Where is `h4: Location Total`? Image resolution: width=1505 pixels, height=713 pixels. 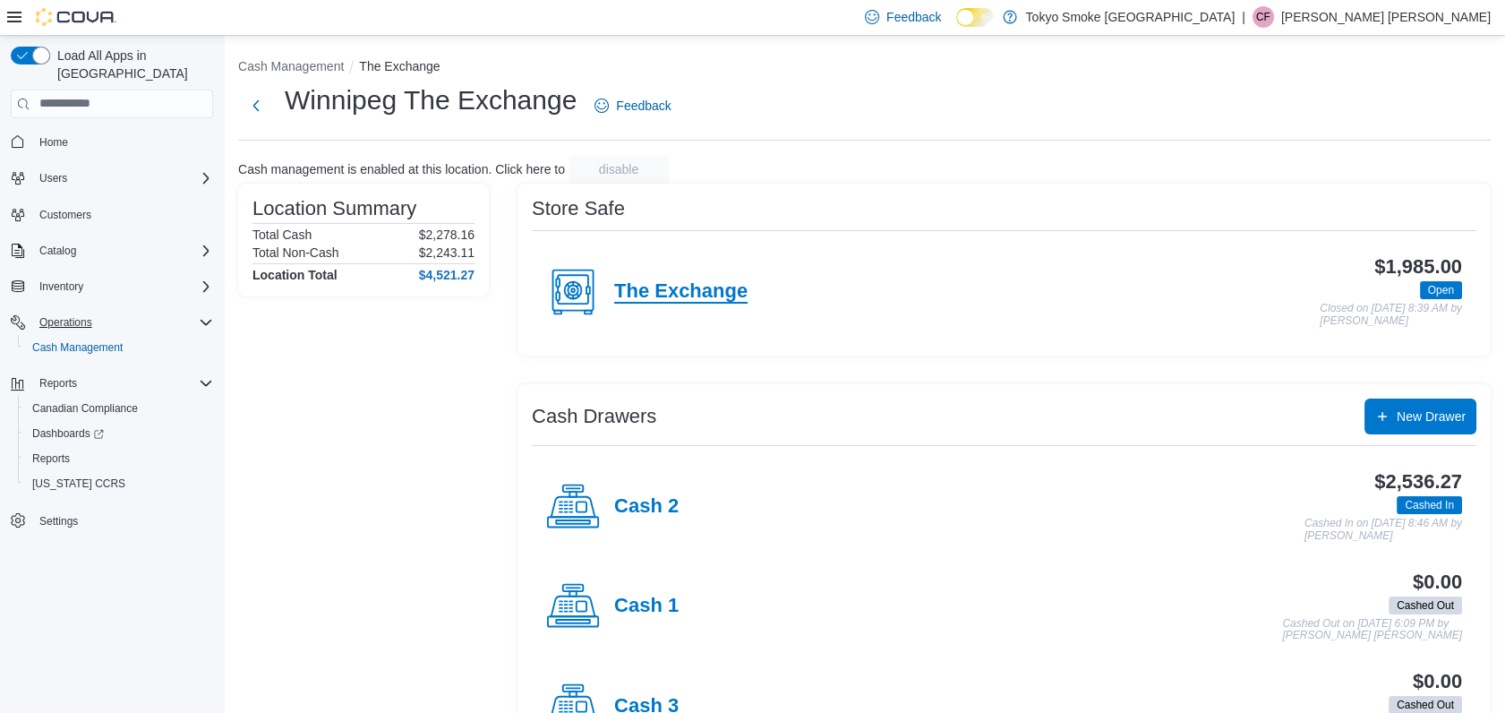
h4: Location Total is located at coordinates (295, 275).